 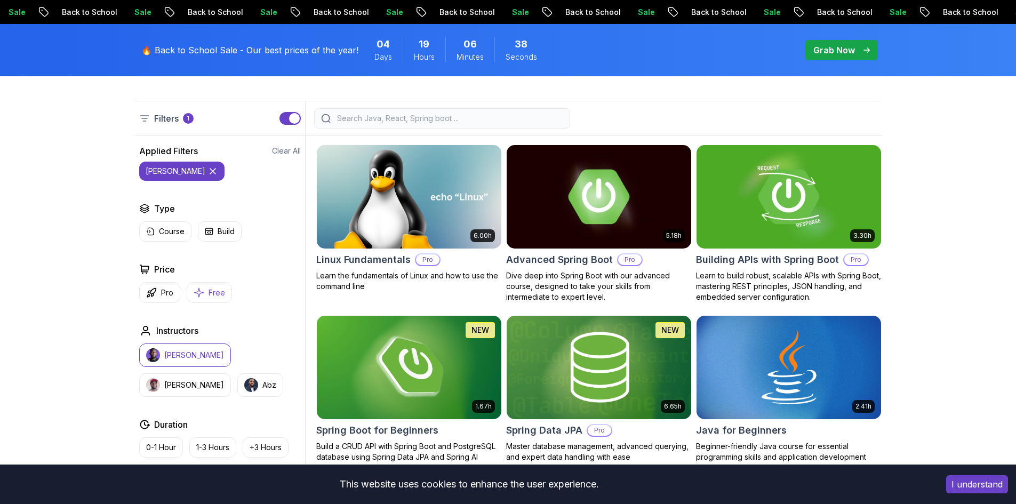 What do you see at coordinates (599, 368) in the screenshot?
I see `img: Spring Data JPA card` at bounding box center [599, 368].